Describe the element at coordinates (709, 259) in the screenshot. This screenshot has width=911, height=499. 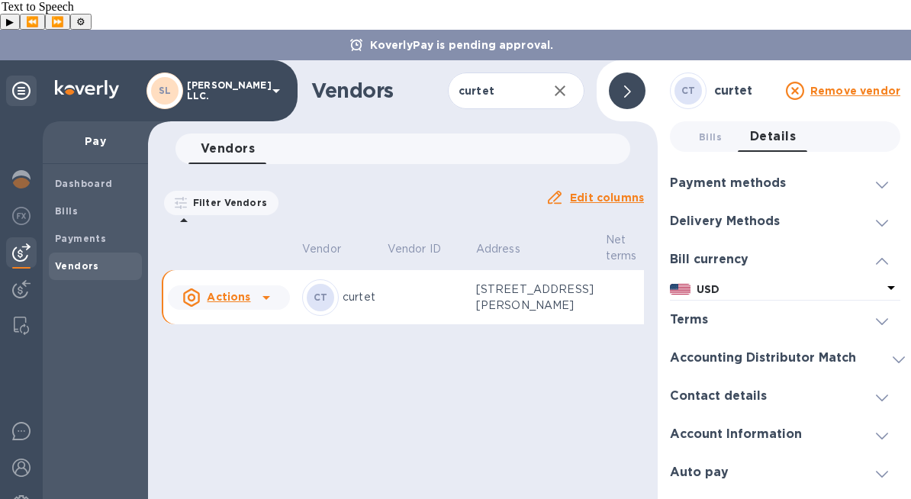
I see `h3: Bill currency` at that location.